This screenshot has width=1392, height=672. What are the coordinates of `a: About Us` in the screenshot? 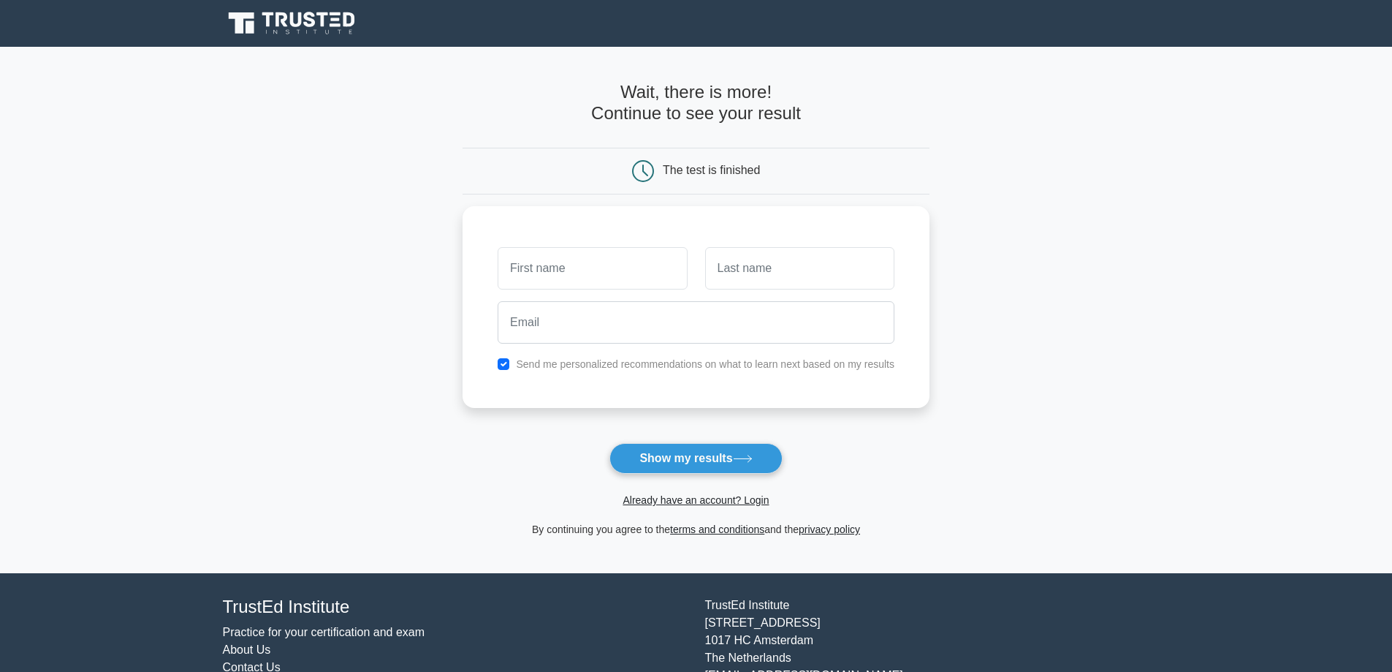 It's located at (247, 649).